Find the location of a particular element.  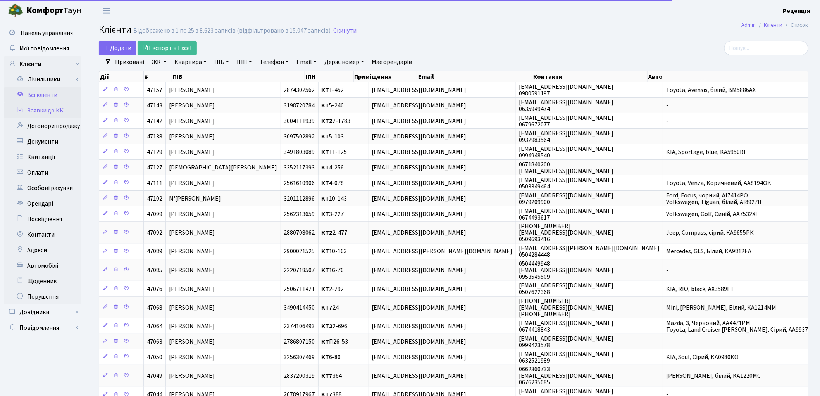

span: 10-143 is located at coordinates (334, 198).